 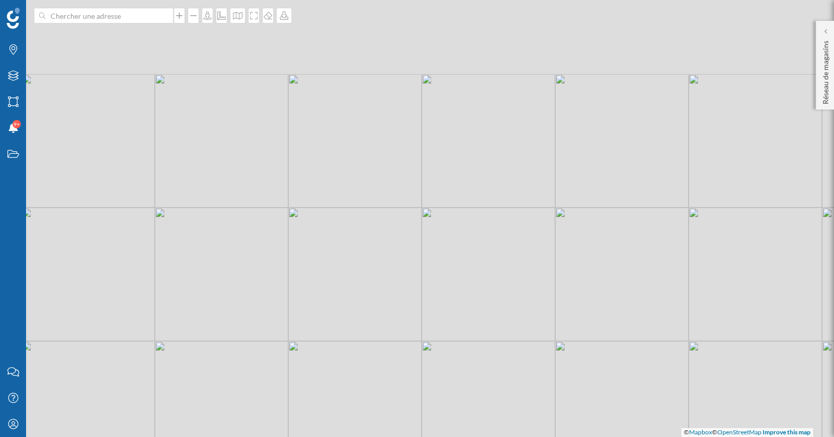 What do you see at coordinates (46, 12) in the screenshot?
I see `span: Assistance` at bounding box center [46, 12].